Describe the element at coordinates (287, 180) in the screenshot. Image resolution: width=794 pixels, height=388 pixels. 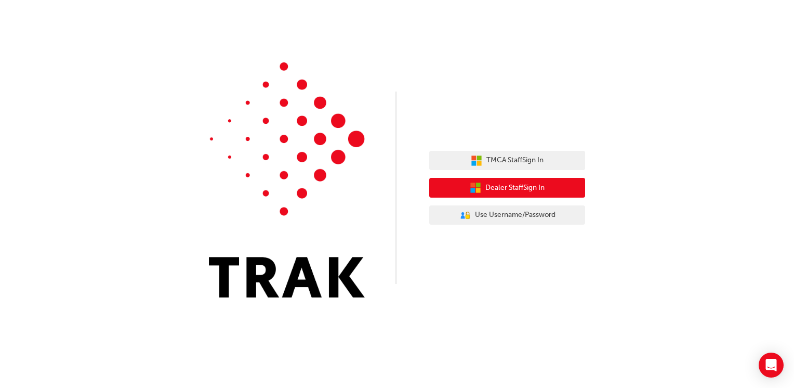
I see `img: Trak` at that location.